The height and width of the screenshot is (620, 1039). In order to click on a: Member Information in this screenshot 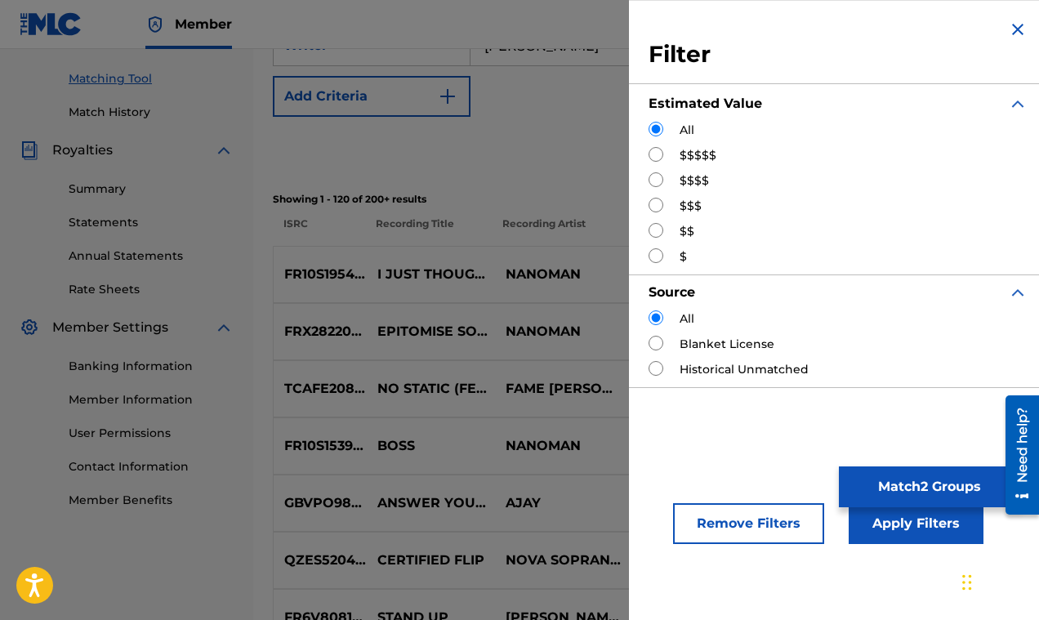, I will do `click(151, 400)`.